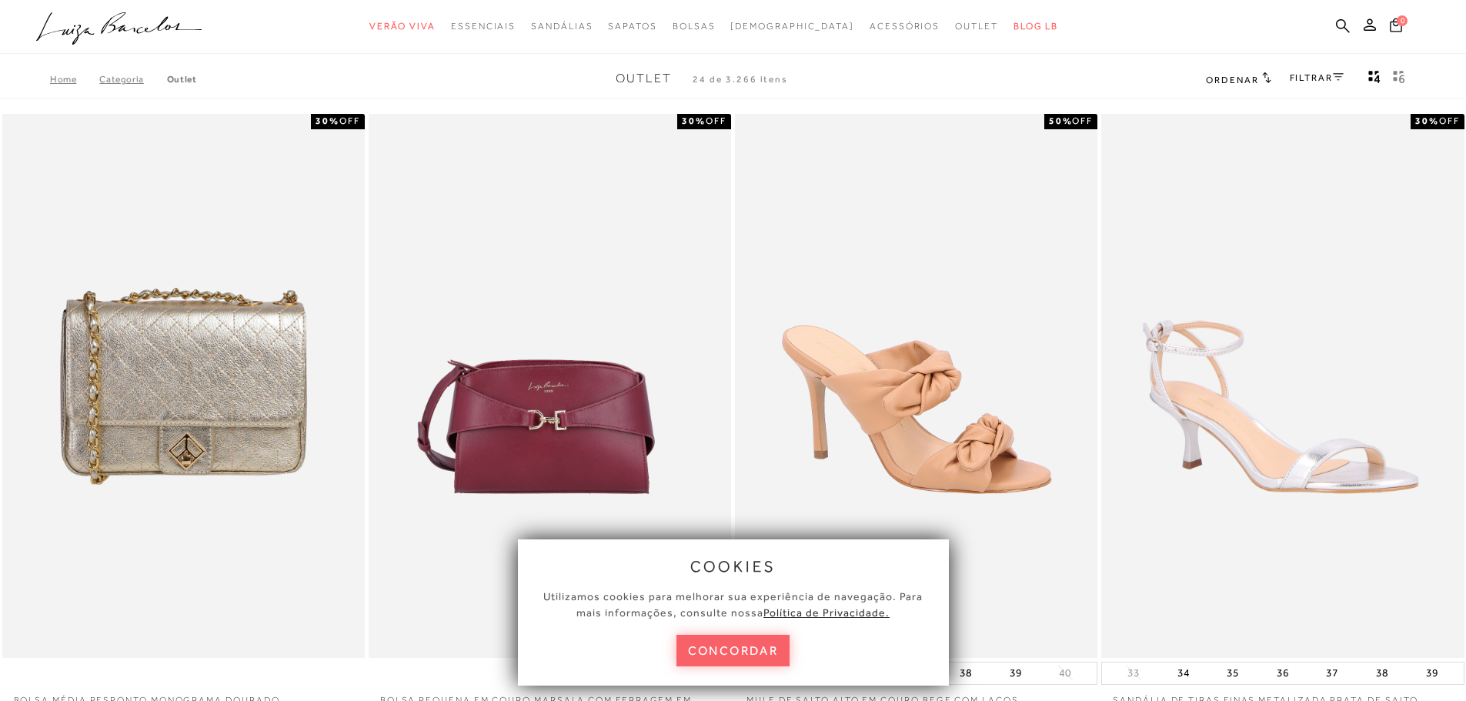  What do you see at coordinates (1396, 27) in the screenshot?
I see `button: 0` at bounding box center [1396, 27].